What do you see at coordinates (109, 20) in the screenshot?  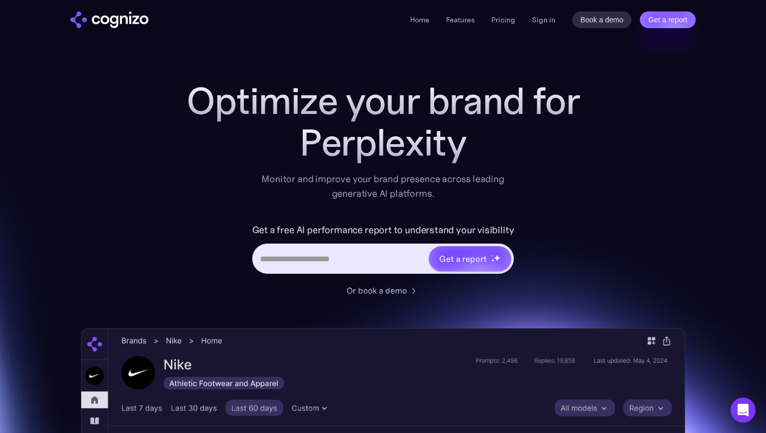 I see `img: cognizo logo` at bounding box center [109, 20].